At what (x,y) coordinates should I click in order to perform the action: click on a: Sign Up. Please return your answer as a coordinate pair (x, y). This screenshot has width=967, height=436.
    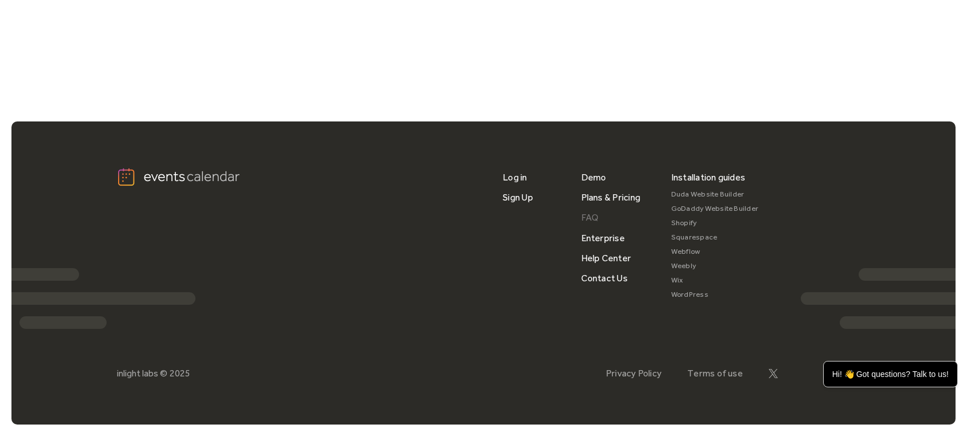
    Looking at the image, I should click on (518, 197).